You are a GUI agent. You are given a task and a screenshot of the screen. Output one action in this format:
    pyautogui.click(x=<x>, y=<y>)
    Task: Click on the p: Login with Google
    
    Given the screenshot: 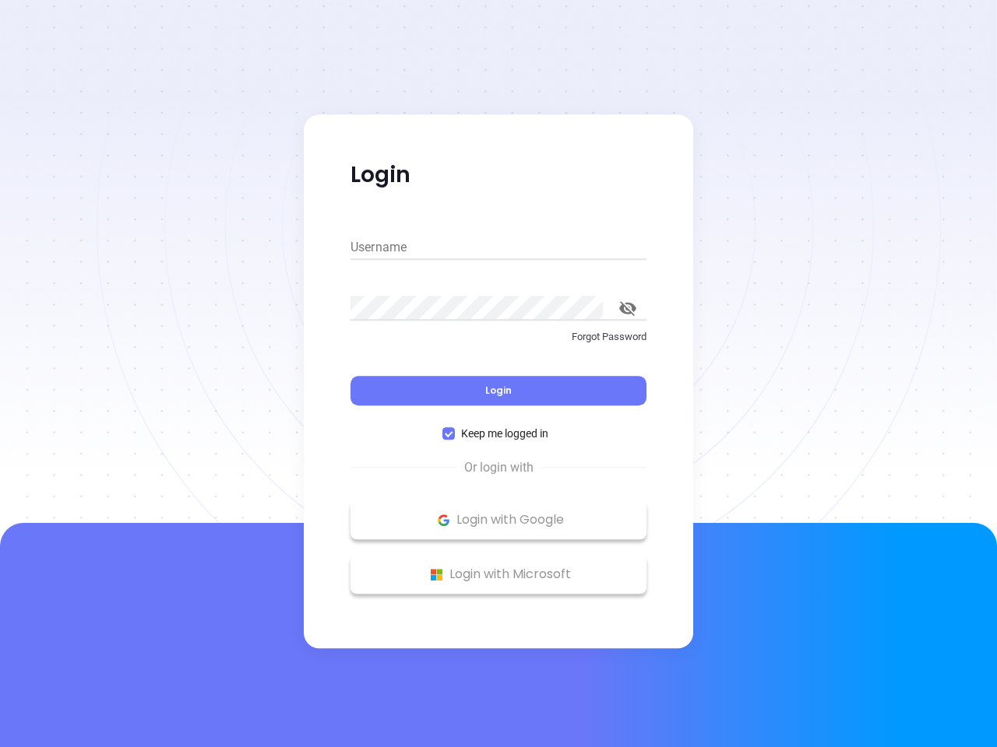 What is the action you would take?
    pyautogui.click(x=498, y=520)
    